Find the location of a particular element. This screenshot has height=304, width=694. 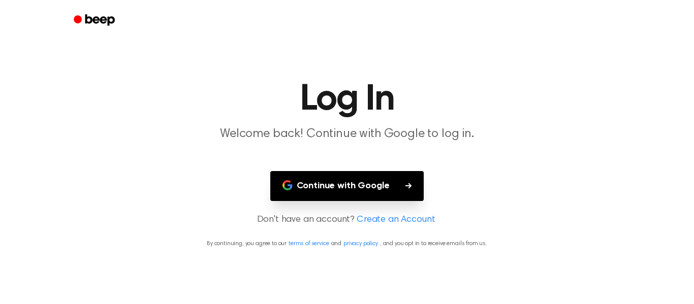

a: privacy policy is located at coordinates (360, 244).